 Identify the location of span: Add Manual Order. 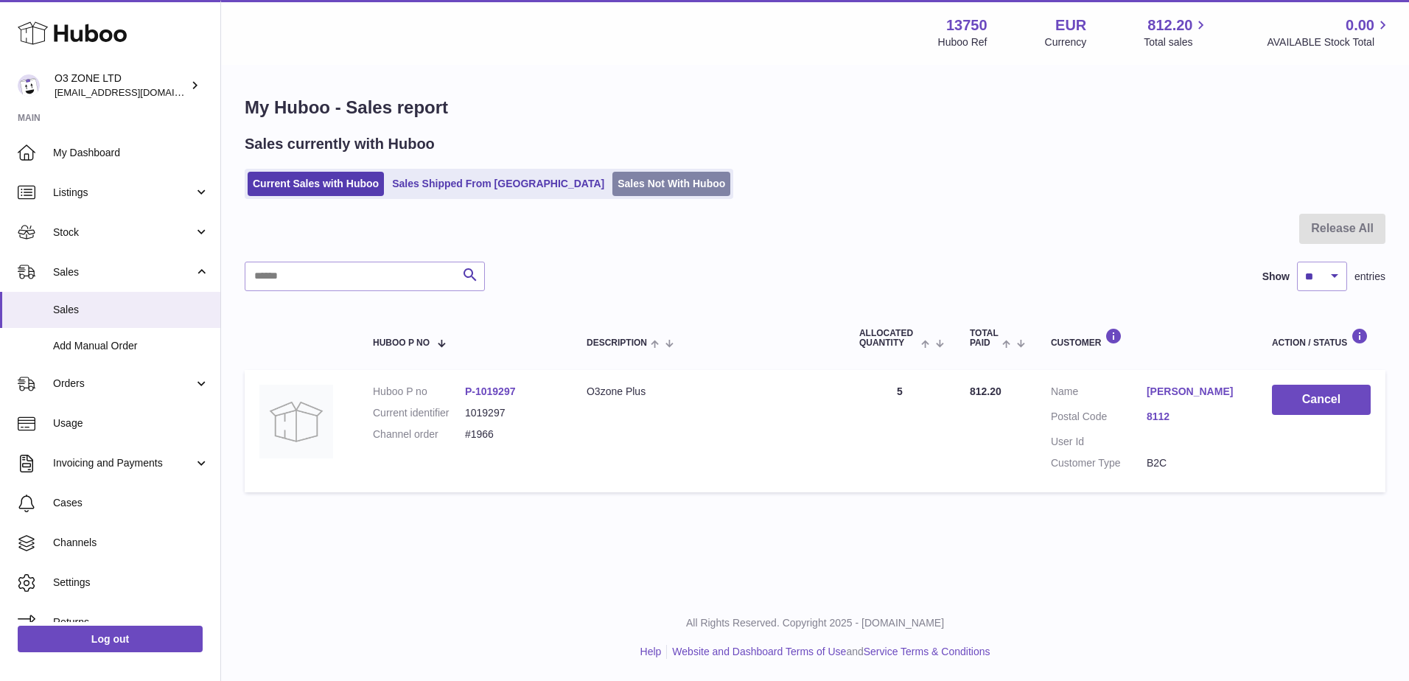
(131, 346).